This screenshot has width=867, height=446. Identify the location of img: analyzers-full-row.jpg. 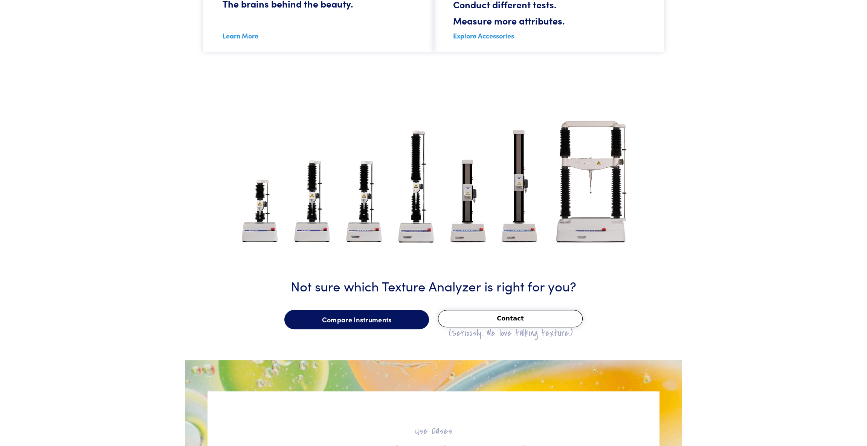
(434, 182).